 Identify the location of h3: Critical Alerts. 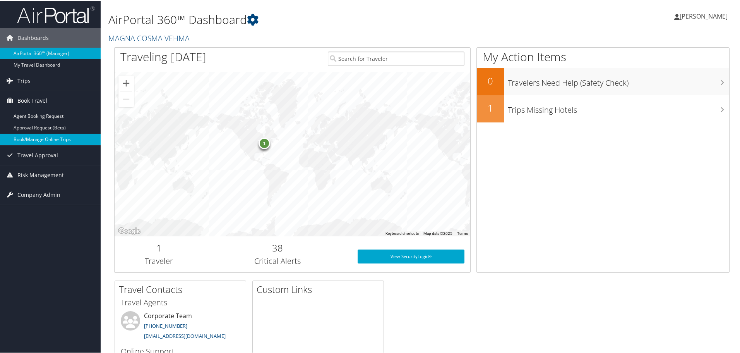
(277, 260).